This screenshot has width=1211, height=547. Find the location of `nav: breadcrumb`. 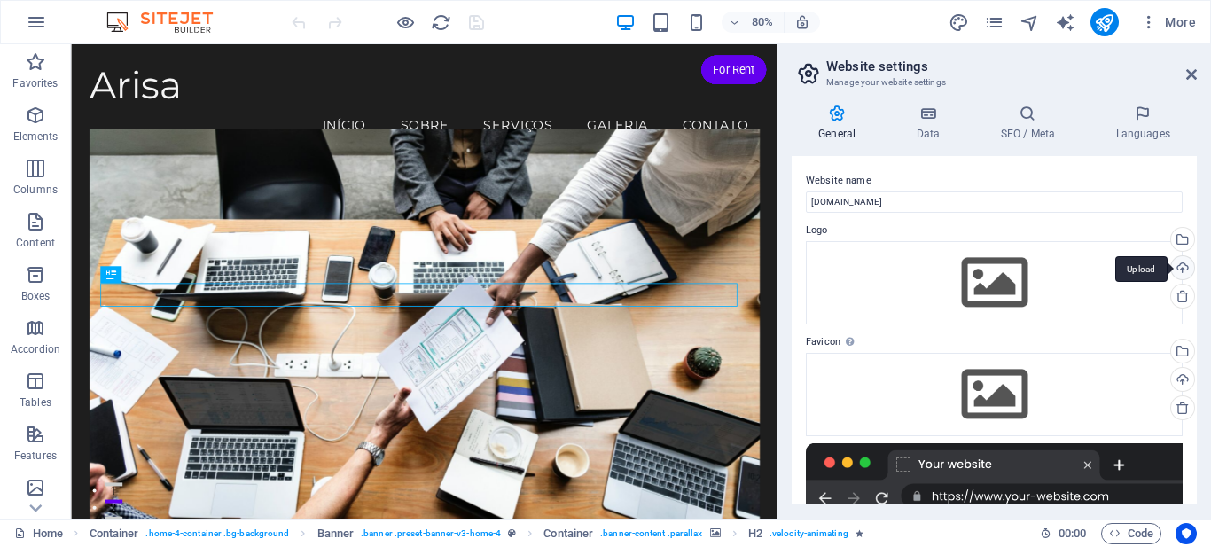

nav: breadcrumb is located at coordinates (476, 534).